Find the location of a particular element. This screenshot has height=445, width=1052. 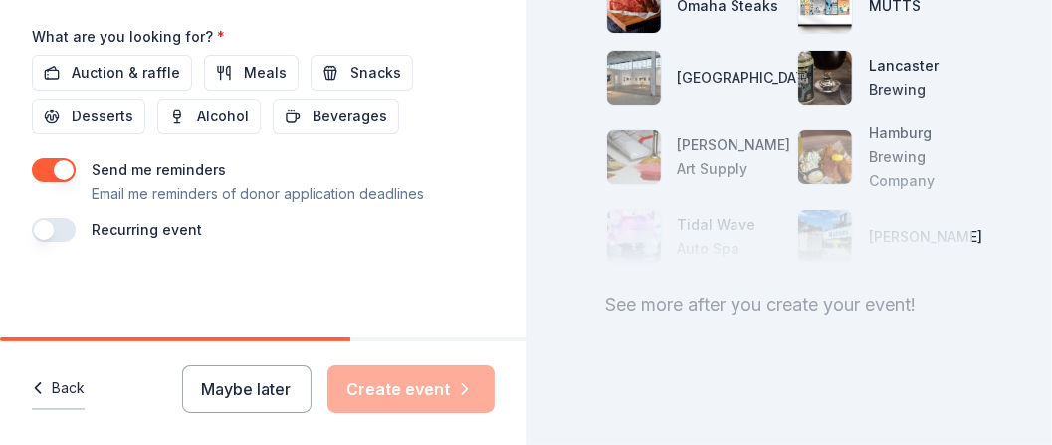

span: Meals is located at coordinates (265, 73).